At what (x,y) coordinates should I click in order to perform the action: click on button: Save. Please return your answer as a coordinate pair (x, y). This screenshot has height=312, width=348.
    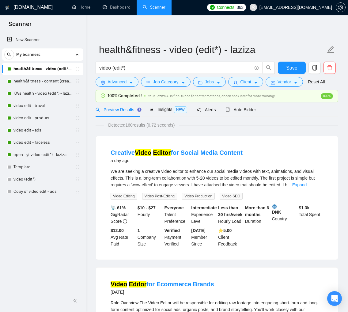
    Looking at the image, I should click on (292, 68).